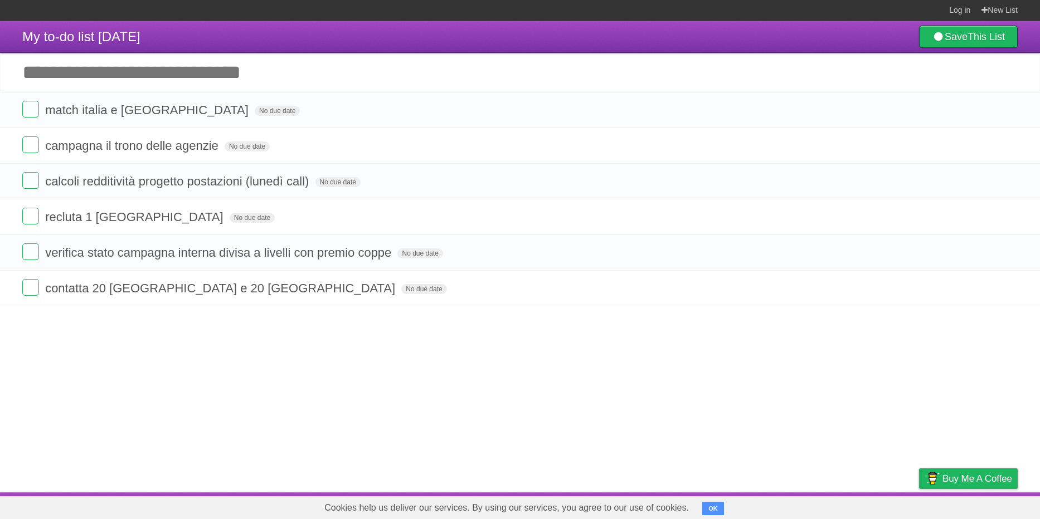  What do you see at coordinates (932, 479) in the screenshot?
I see `img: Buy me a coffee` at bounding box center [932, 479].